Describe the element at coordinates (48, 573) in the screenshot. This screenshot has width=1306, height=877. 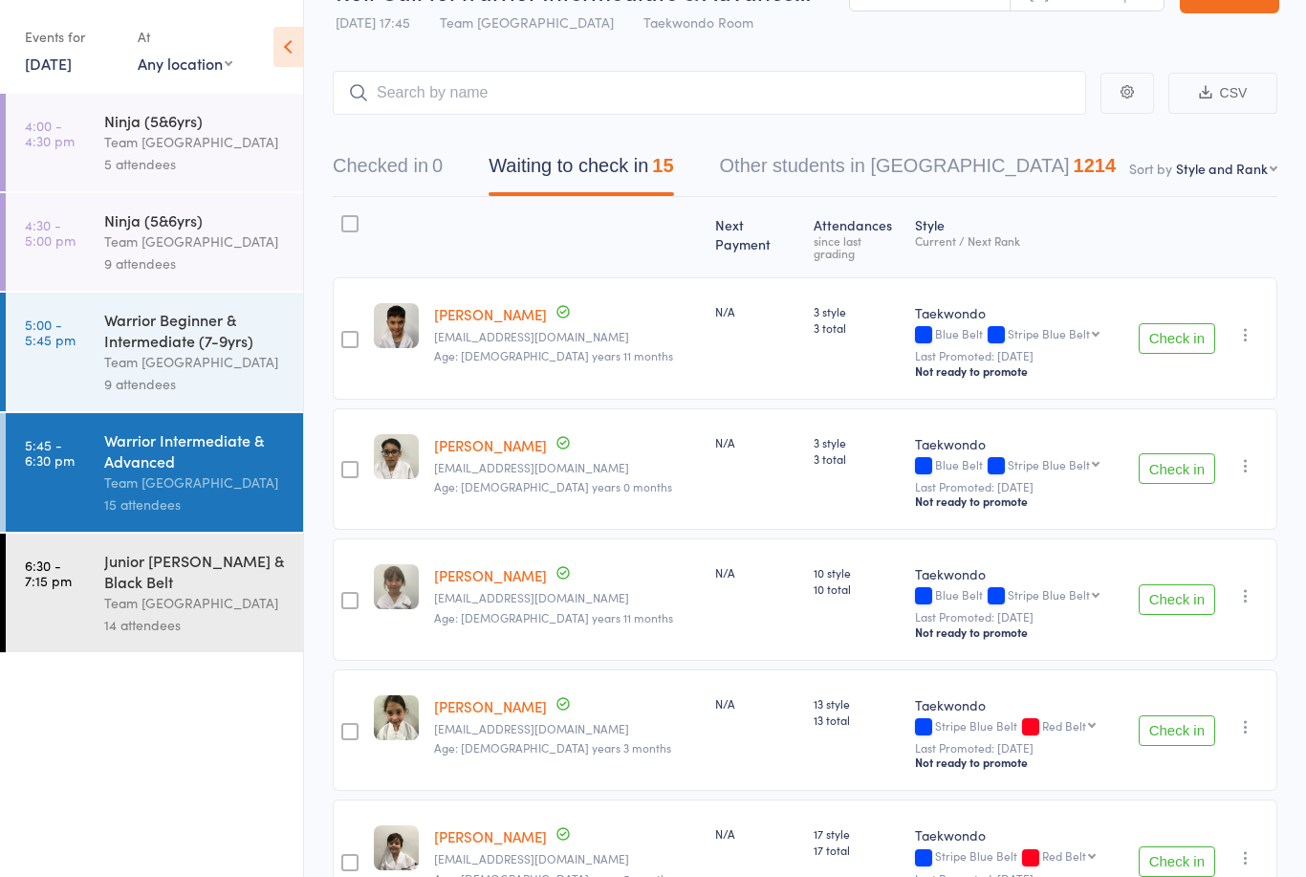
I see `time: 6:30 - 7:15 pm` at that location.